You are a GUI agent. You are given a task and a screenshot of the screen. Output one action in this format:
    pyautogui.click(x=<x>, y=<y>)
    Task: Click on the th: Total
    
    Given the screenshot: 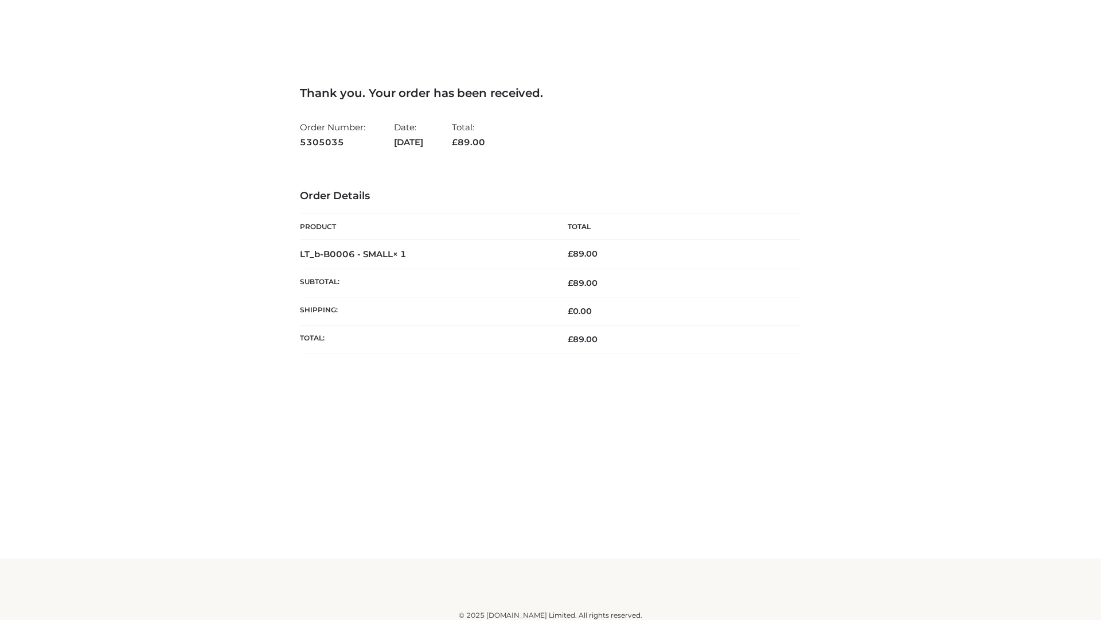 What is the action you would take?
    pyautogui.click(x=676, y=227)
    